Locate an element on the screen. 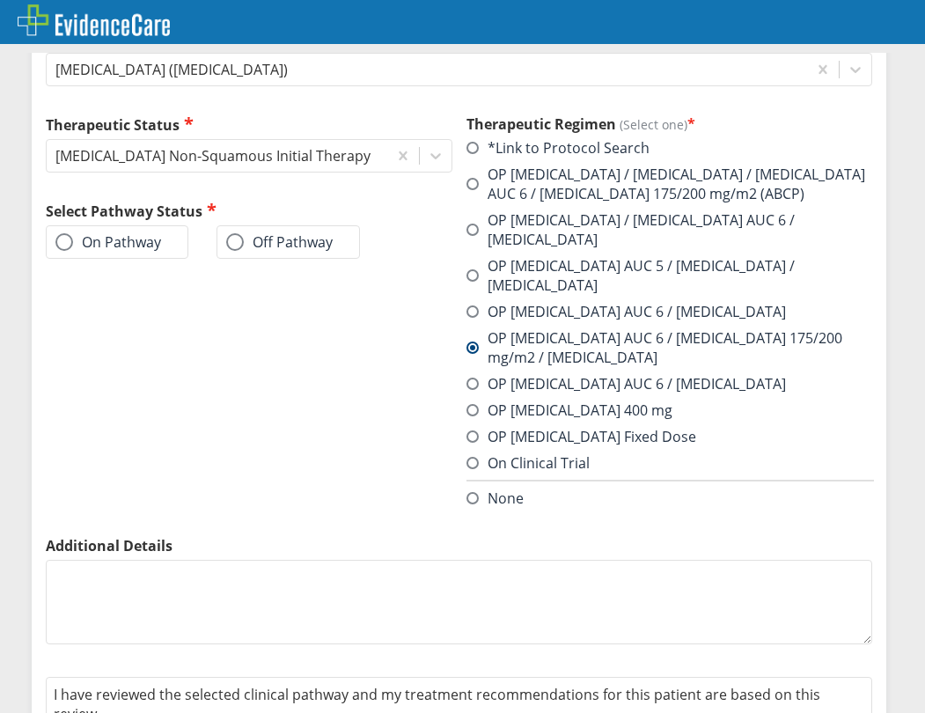  h2: Select Pathway Status is located at coordinates (249, 210).